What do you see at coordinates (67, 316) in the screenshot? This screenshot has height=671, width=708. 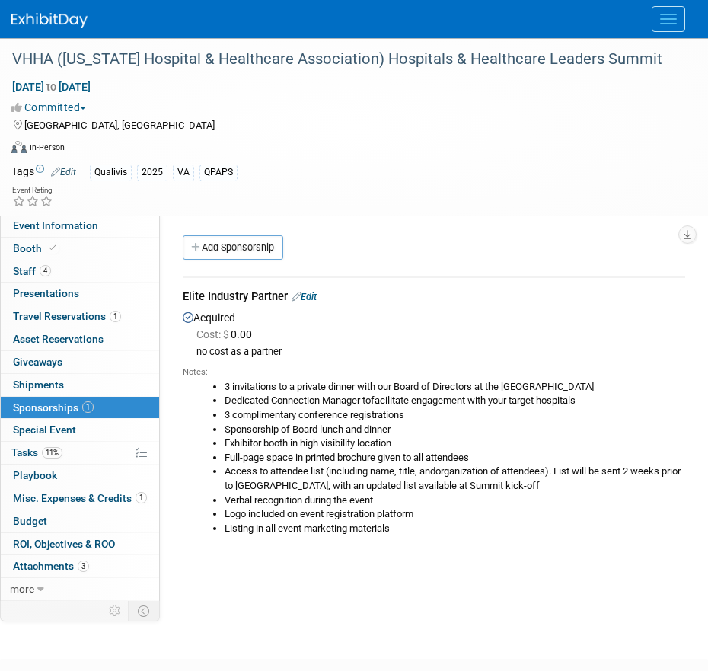 I see `span: Travel Reservations` at bounding box center [67, 316].